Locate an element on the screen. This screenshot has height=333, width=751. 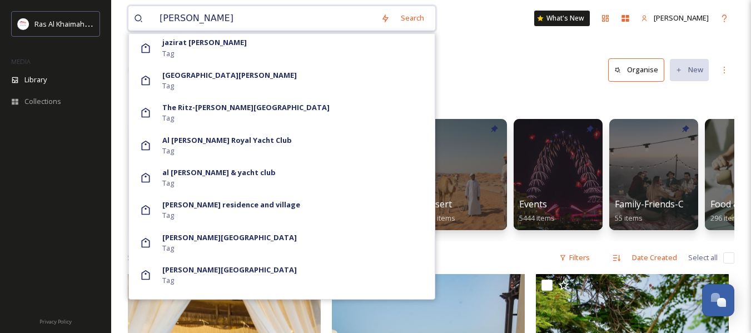
div: Filters is located at coordinates (575, 258).